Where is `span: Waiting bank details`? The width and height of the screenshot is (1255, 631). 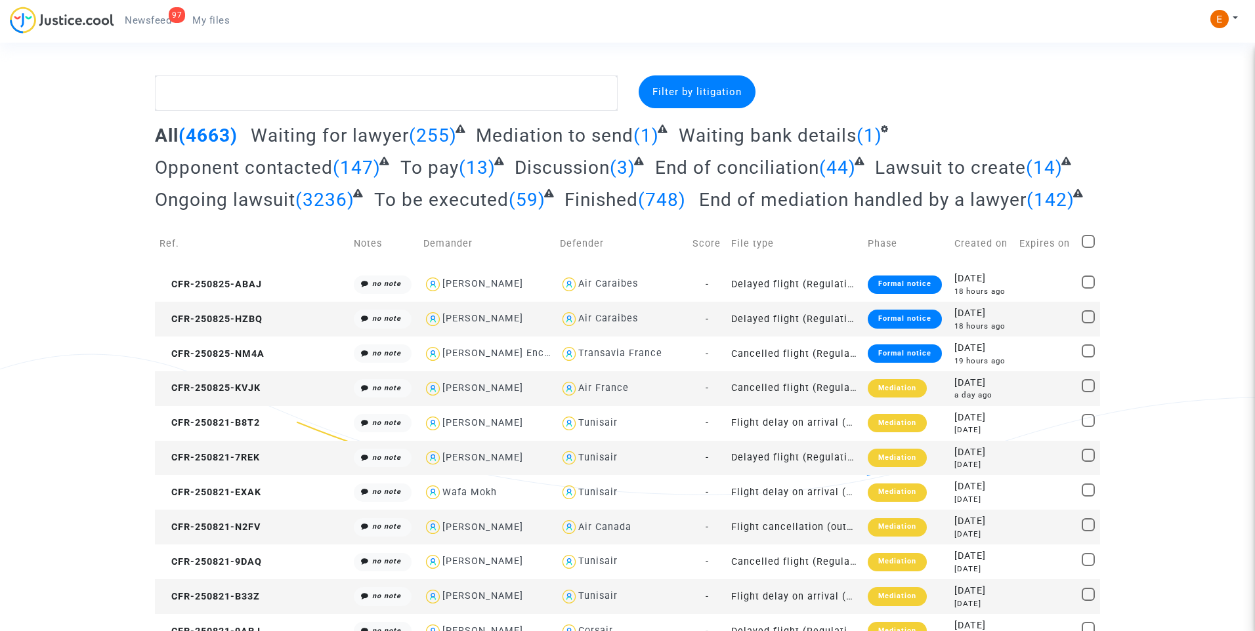 span: Waiting bank details is located at coordinates (767, 135).